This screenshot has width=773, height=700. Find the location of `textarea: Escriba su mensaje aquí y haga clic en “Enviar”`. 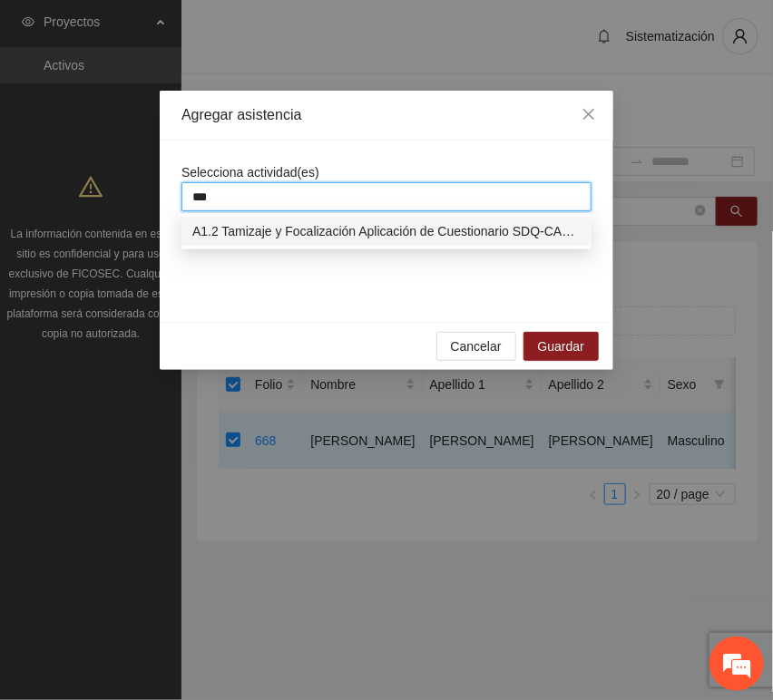

textarea: Escriba su mensaje aquí y haga clic en “Enviar” is located at coordinates (177, 527).